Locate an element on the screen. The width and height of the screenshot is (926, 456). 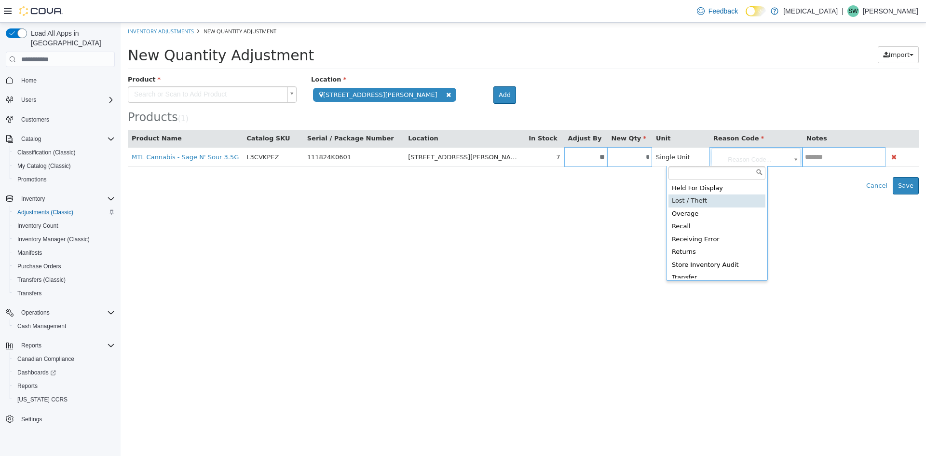
div: Overage is located at coordinates (596, 191).